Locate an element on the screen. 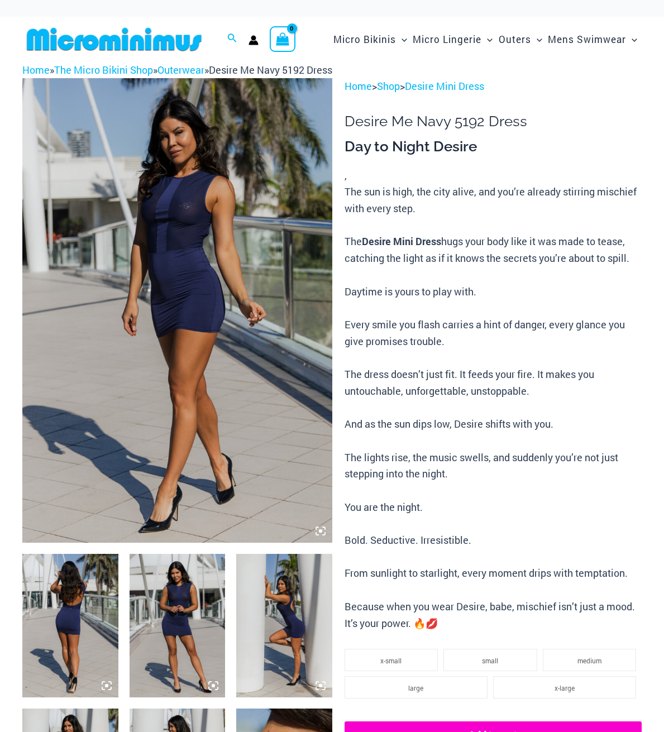 This screenshot has width=664, height=732. span: Micro Bikinis is located at coordinates (365, 39).